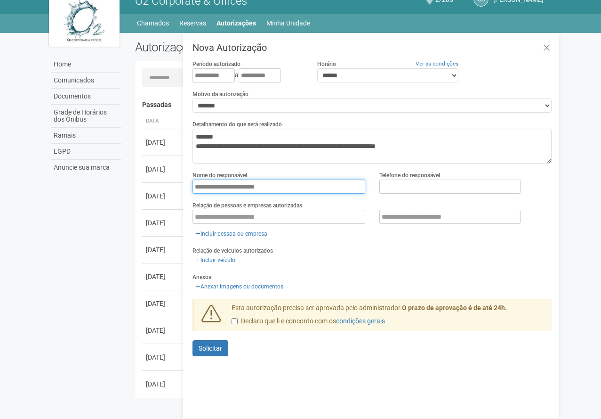 The image size is (601, 419). I want to click on input: Declaro que li e concordo com oscondições gerais, so click(235, 321).